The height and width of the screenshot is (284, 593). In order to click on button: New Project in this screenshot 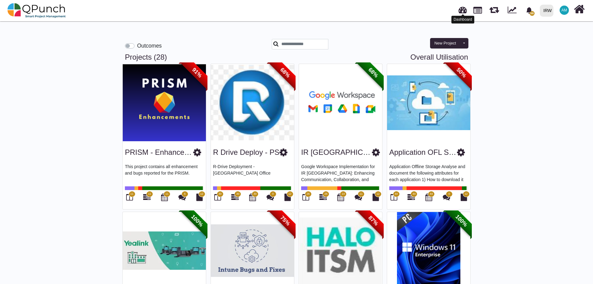, I will do `click(445, 43)`.